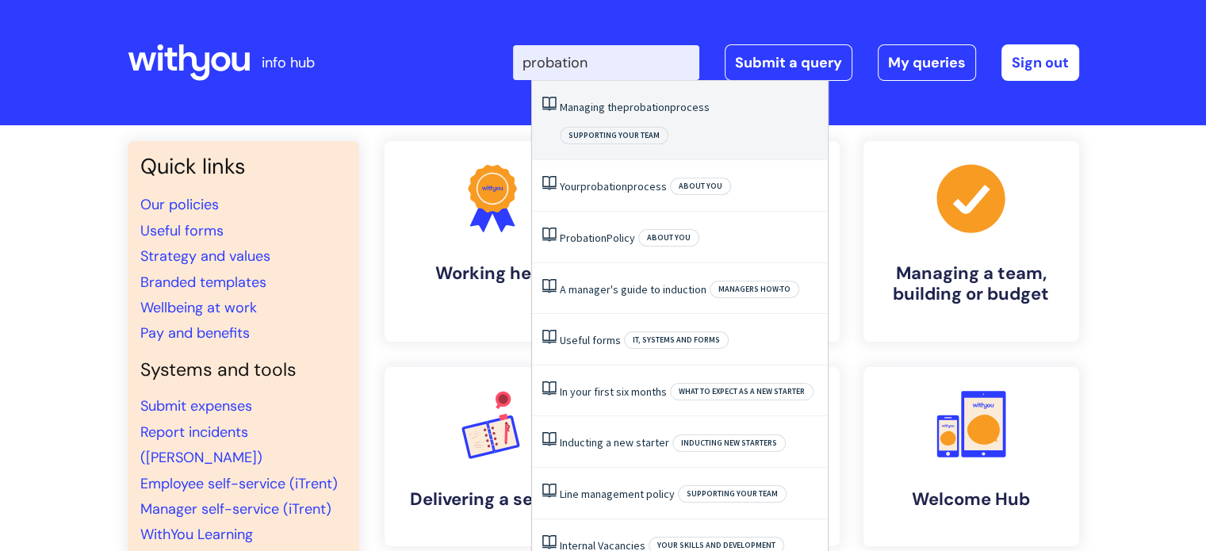 The image size is (1206, 551). What do you see at coordinates (972, 500) in the screenshot?
I see `h4: Welcome Hub` at bounding box center [972, 500].